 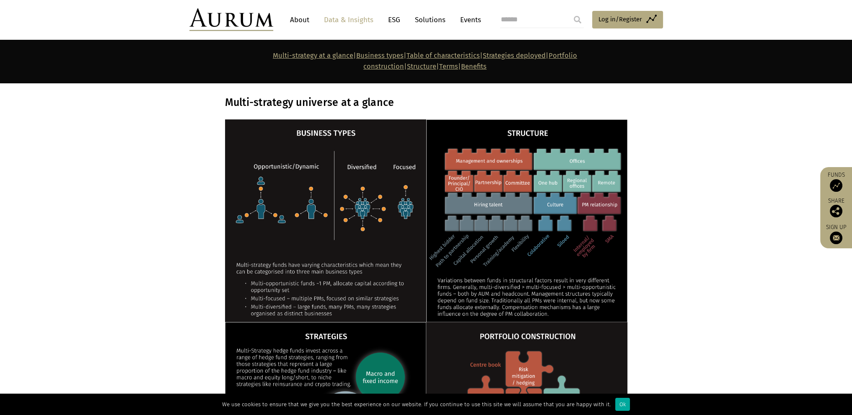 I want to click on span: Log in/Register, so click(x=620, y=19).